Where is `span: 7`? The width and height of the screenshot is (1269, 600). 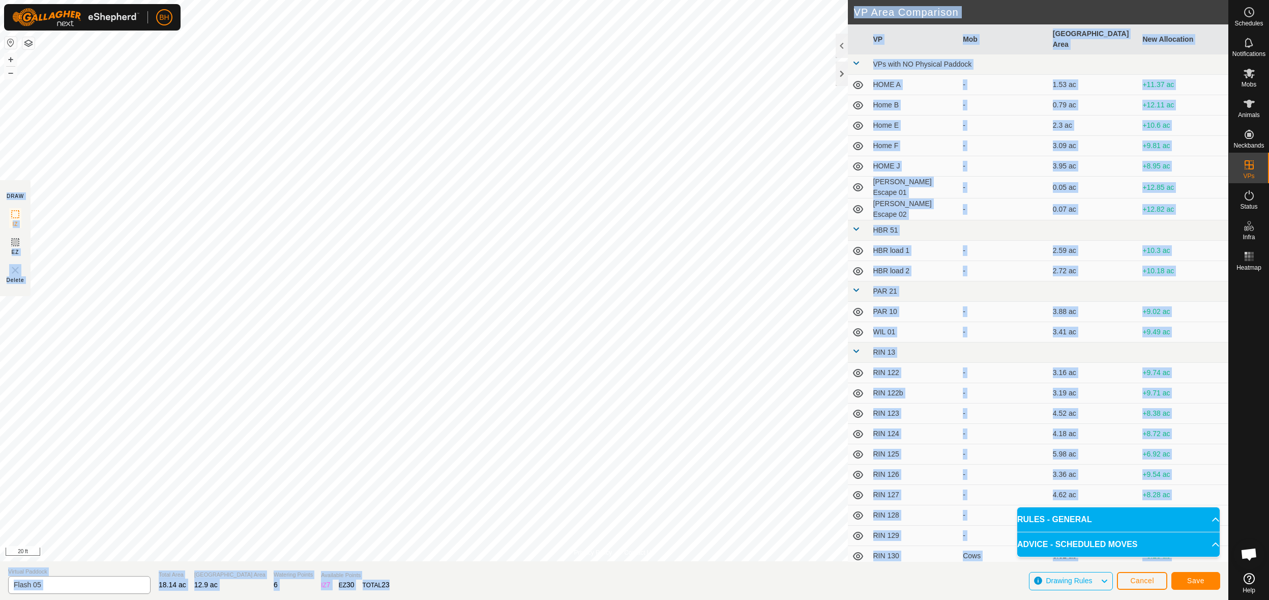
span: 7 is located at coordinates (329, 585).